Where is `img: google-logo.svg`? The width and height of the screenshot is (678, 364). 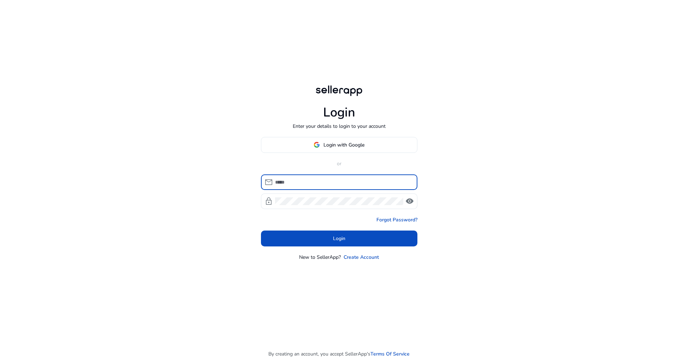 img: google-logo.svg is located at coordinates (317, 145).